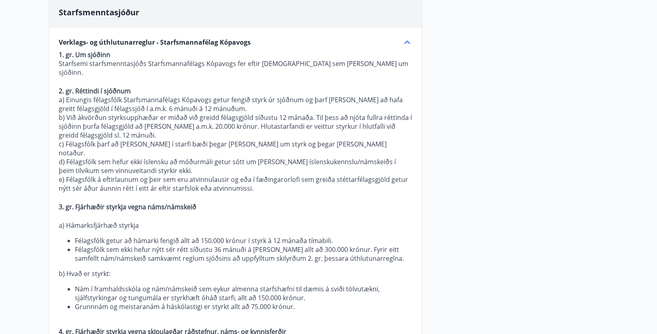 Image resolution: width=657 pixels, height=334 pixels. I want to click on p: e) Félagsfólk á eftirlaunum og þeir sem eru atvinnulausir og eða í fæðingarorlofi sem greiða stét..., so click(236, 184).